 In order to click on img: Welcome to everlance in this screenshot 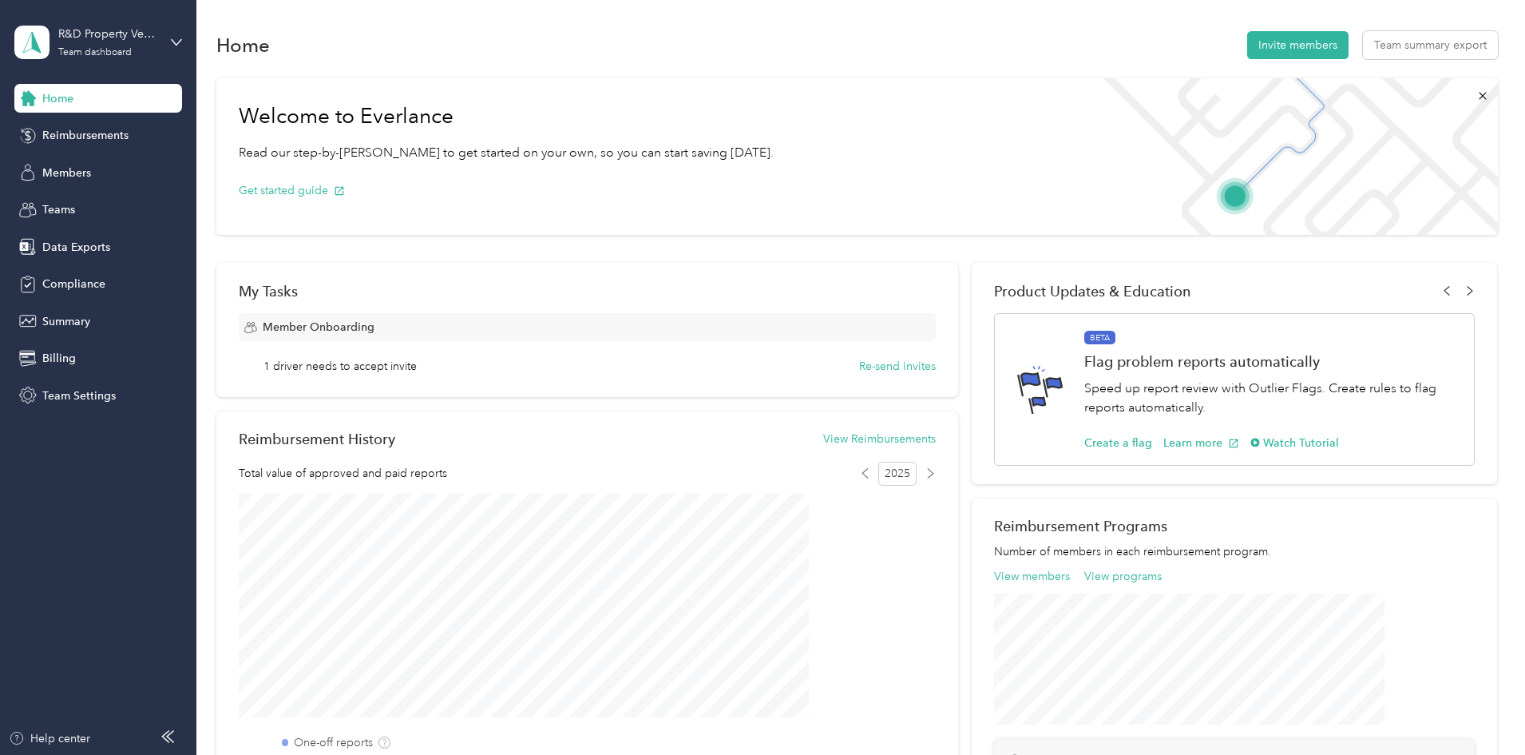, I will do `click(1292, 157)`.